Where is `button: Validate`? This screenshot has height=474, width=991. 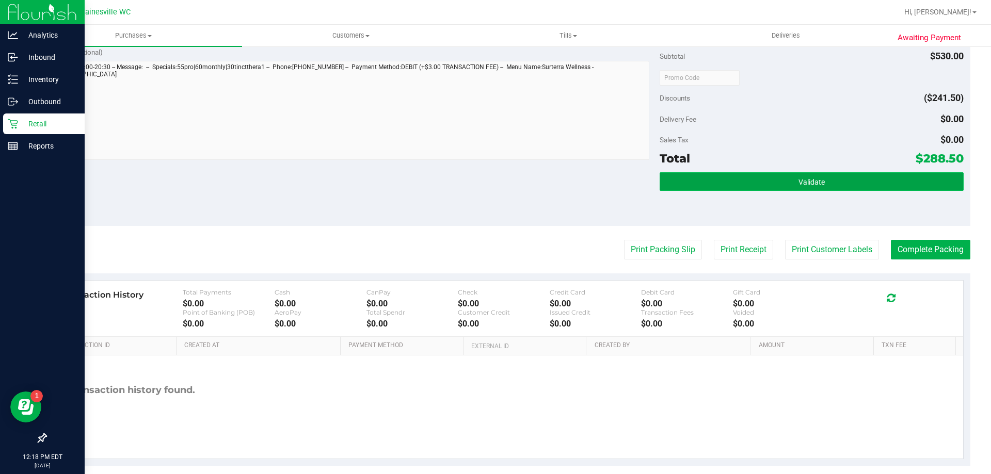 button: Validate is located at coordinates (811, 182).